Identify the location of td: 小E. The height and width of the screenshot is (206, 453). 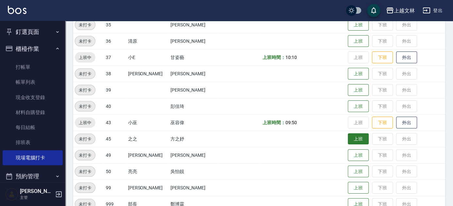
(148, 57).